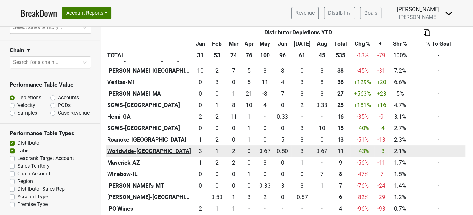 This screenshot has height=215, width=473. I want to click on td: 1.833, so click(234, 163).